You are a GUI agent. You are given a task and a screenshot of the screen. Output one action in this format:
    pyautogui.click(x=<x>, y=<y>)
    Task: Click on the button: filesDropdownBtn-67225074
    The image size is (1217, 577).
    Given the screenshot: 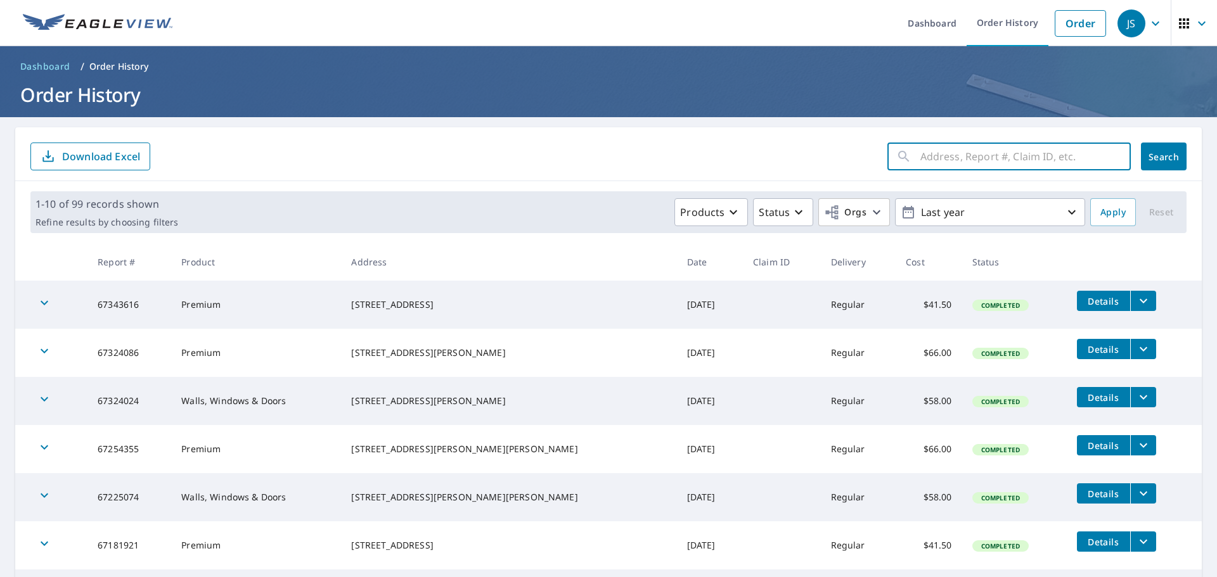 What is the action you would take?
    pyautogui.click(x=1142, y=494)
    